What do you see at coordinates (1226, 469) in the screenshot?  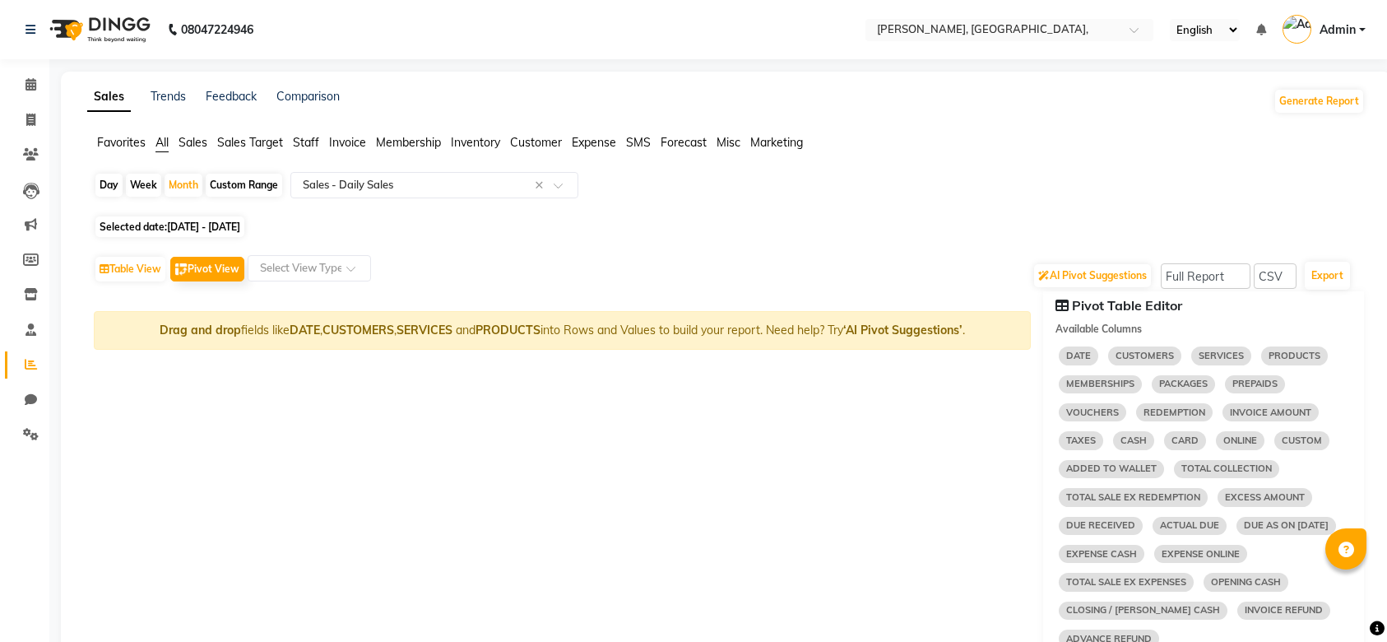 I see `span: TOTAL COLLECTION` at bounding box center [1226, 469].